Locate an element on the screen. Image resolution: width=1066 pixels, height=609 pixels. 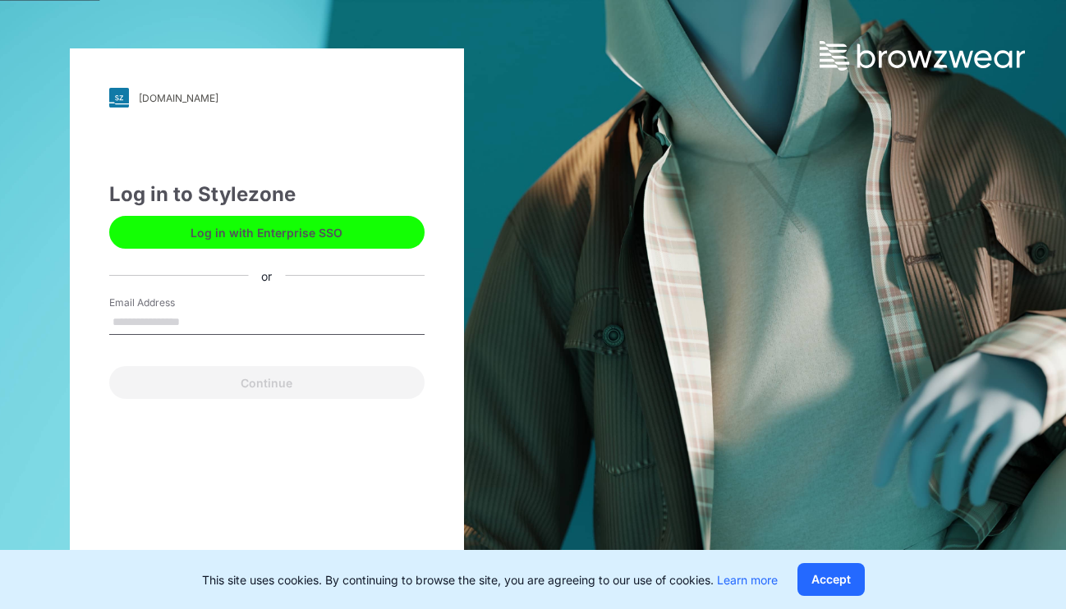
button: Log in with Enterprise SSO is located at coordinates (267, 232).